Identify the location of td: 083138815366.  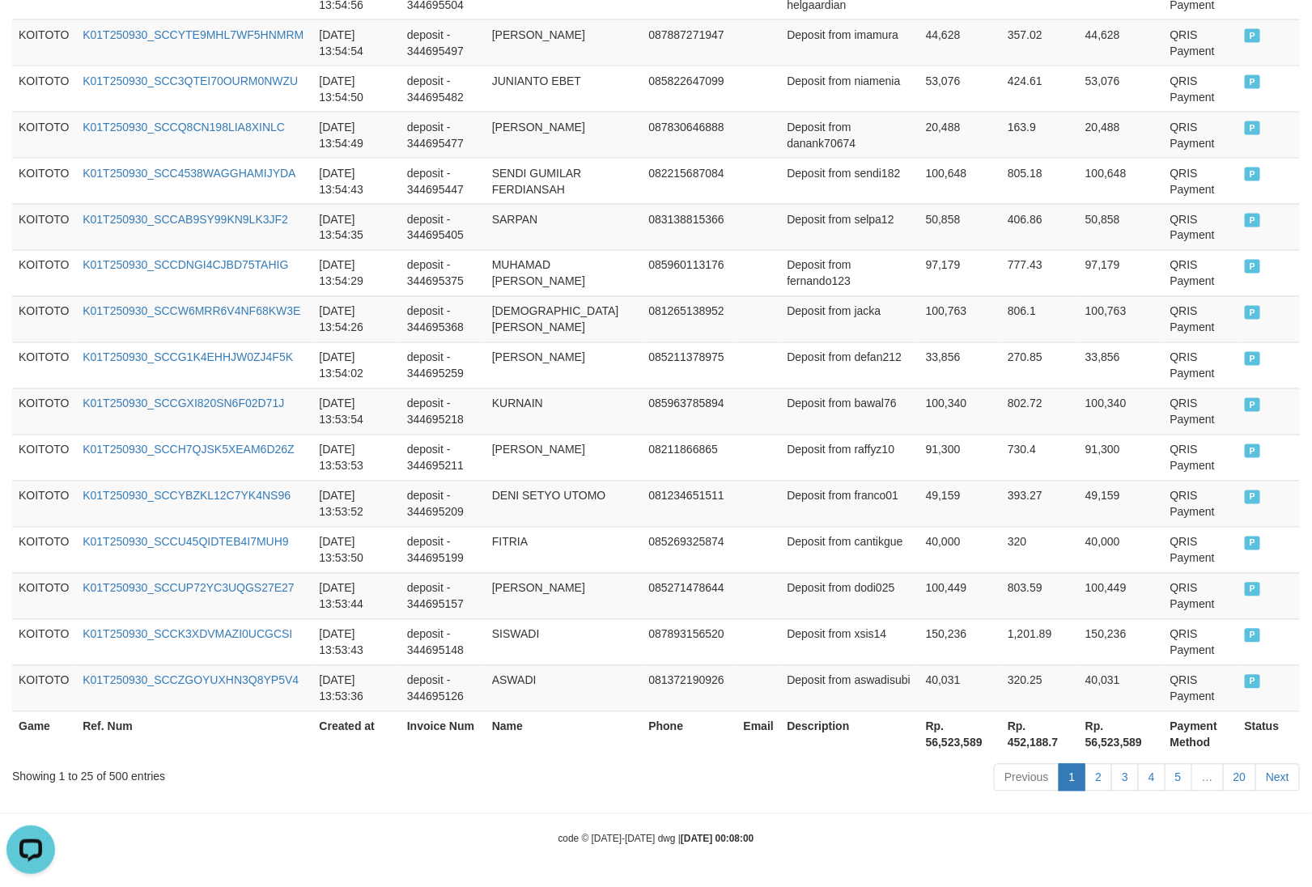
(689, 227).